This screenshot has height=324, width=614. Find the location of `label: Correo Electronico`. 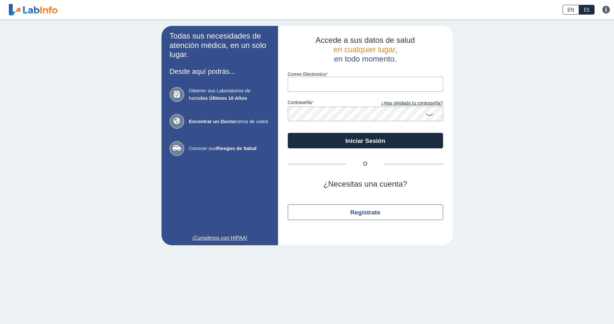

label: Correo Electronico is located at coordinates (366, 74).